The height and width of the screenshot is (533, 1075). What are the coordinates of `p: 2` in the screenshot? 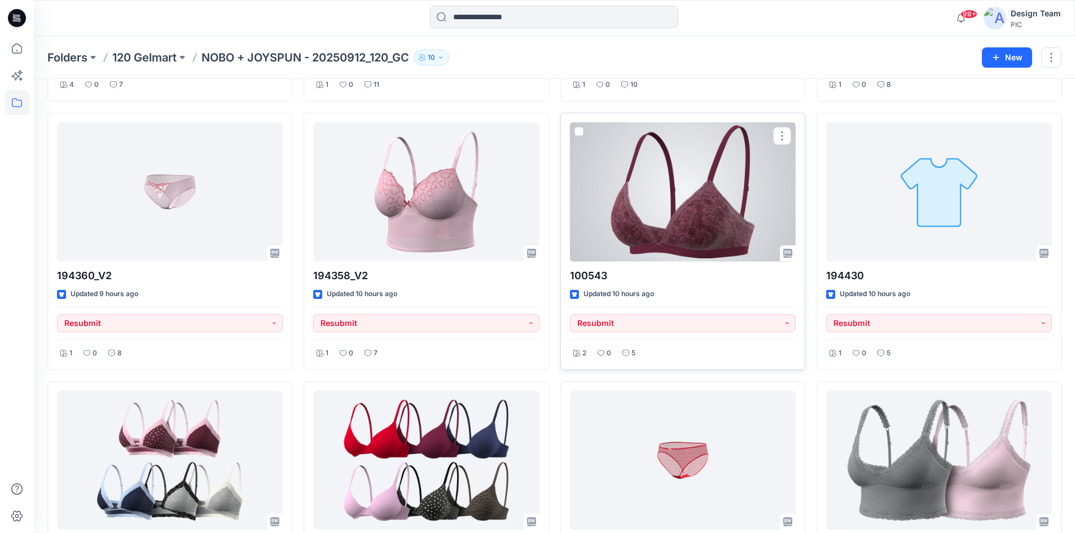 It's located at (584, 353).